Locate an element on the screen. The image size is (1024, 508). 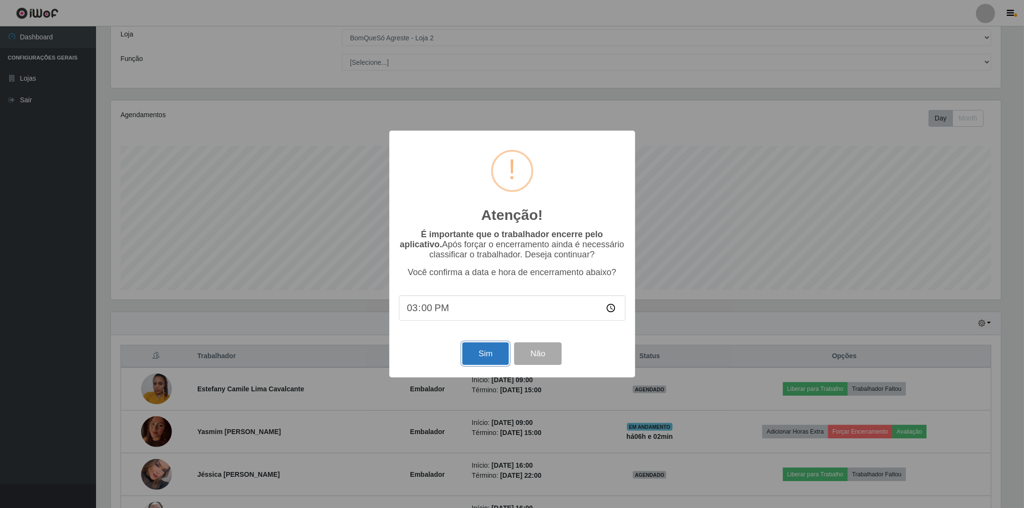
p: Após forçar o encerramento ainda é necessário classificar o trabalhador. Deseja continuar? is located at coordinates (512, 244).